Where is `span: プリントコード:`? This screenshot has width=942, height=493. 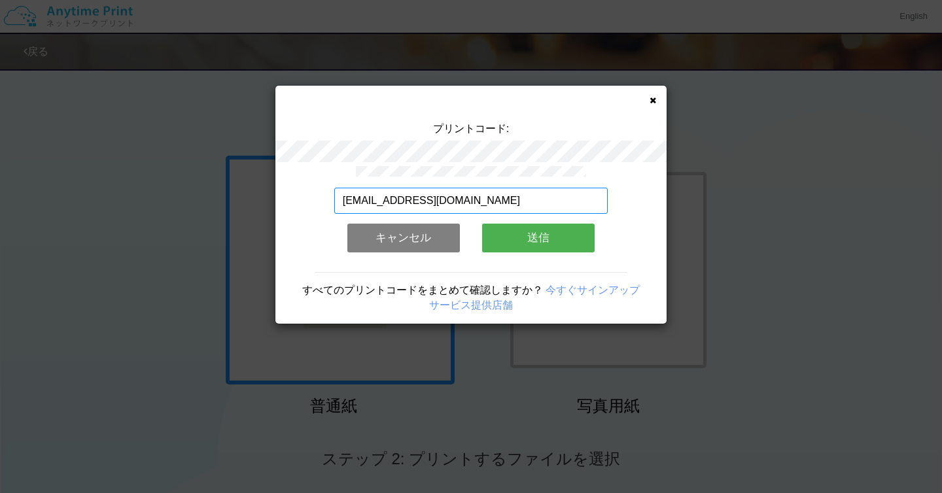
span: プリントコード: is located at coordinates (471, 128).